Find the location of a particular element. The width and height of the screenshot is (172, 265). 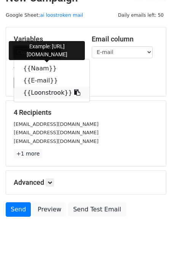

h5: Email column is located at coordinates (125, 39).